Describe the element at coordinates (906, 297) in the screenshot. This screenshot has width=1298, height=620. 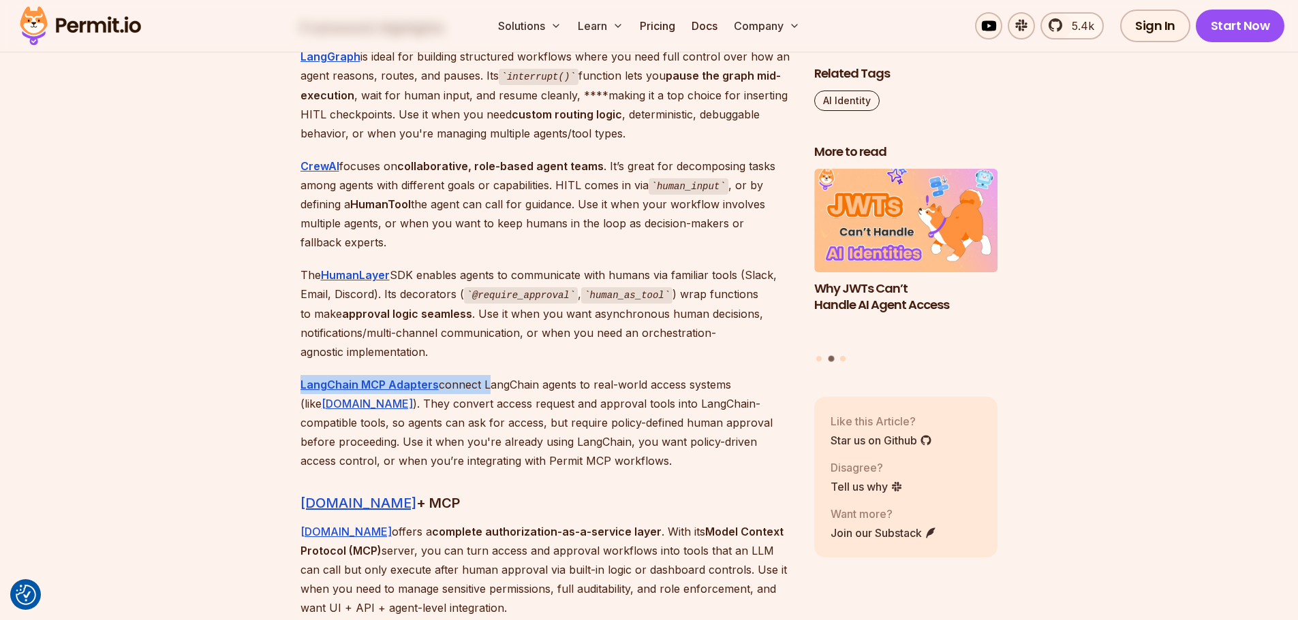
I see `h3: Why JWTs Can’t Handle AI Agent Access` at that location.